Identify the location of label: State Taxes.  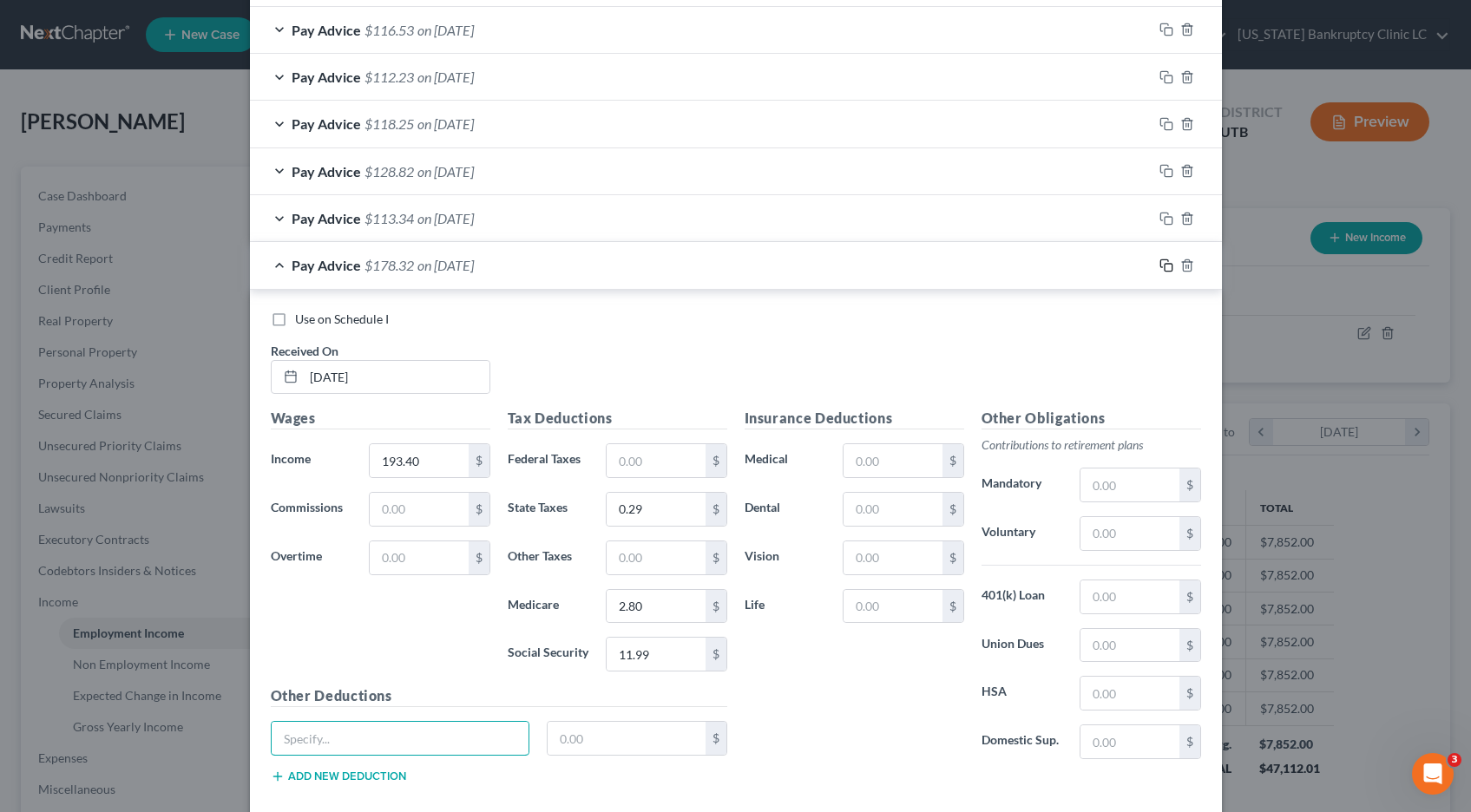
(548, 510).